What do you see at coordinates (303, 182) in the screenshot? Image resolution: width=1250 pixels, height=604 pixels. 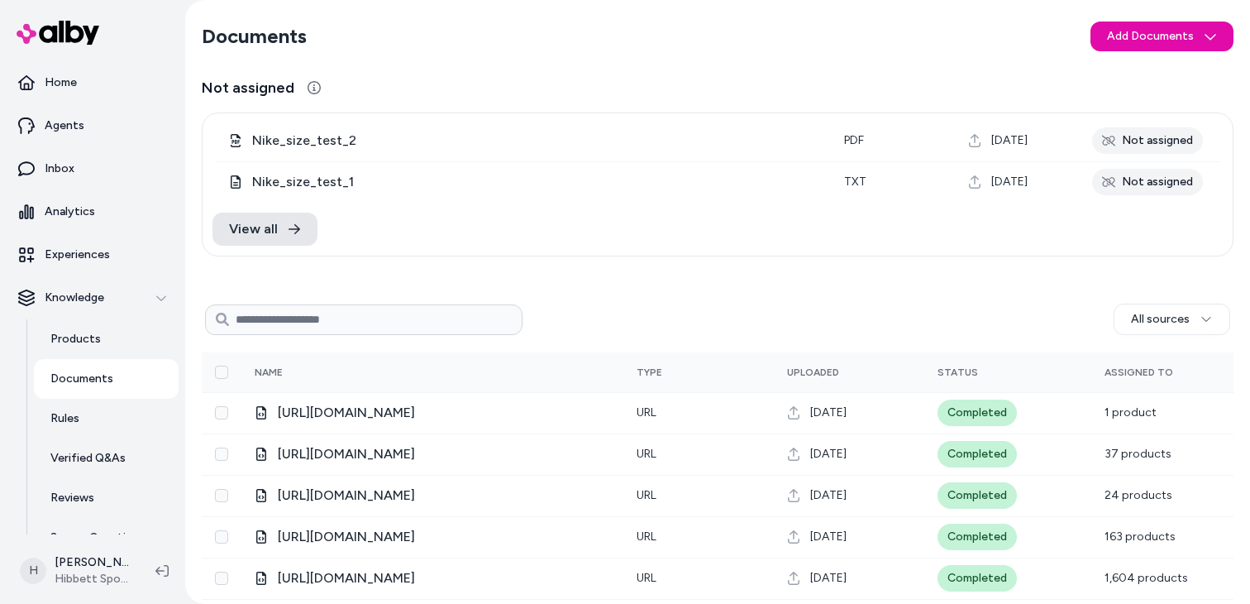 I see `span: Nike_size_test_1` at bounding box center [303, 182].